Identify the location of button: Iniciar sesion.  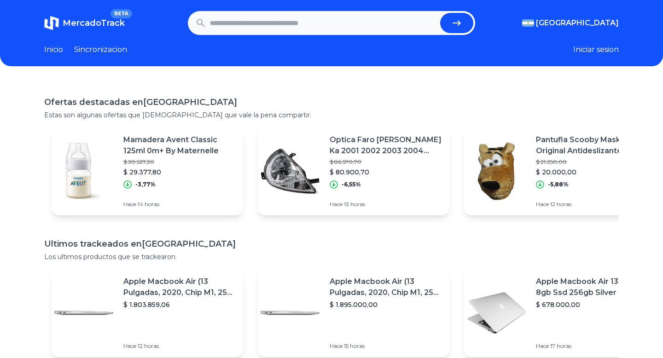
(596, 50).